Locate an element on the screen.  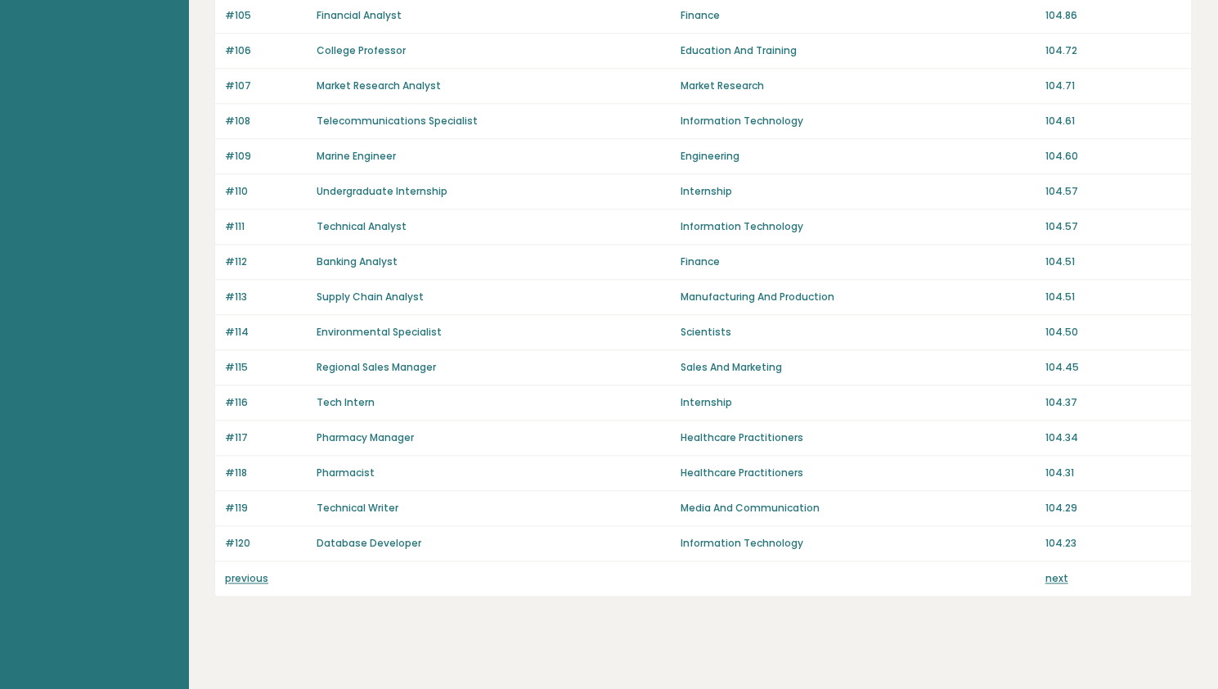
p: #113 is located at coordinates (266, 297).